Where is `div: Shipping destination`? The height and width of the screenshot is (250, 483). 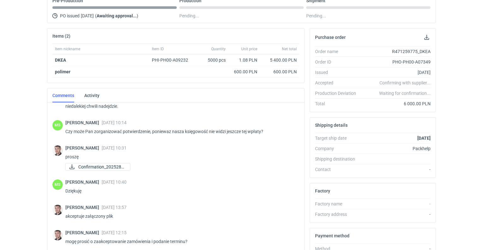
div: Shipping destination is located at coordinates (338, 159).